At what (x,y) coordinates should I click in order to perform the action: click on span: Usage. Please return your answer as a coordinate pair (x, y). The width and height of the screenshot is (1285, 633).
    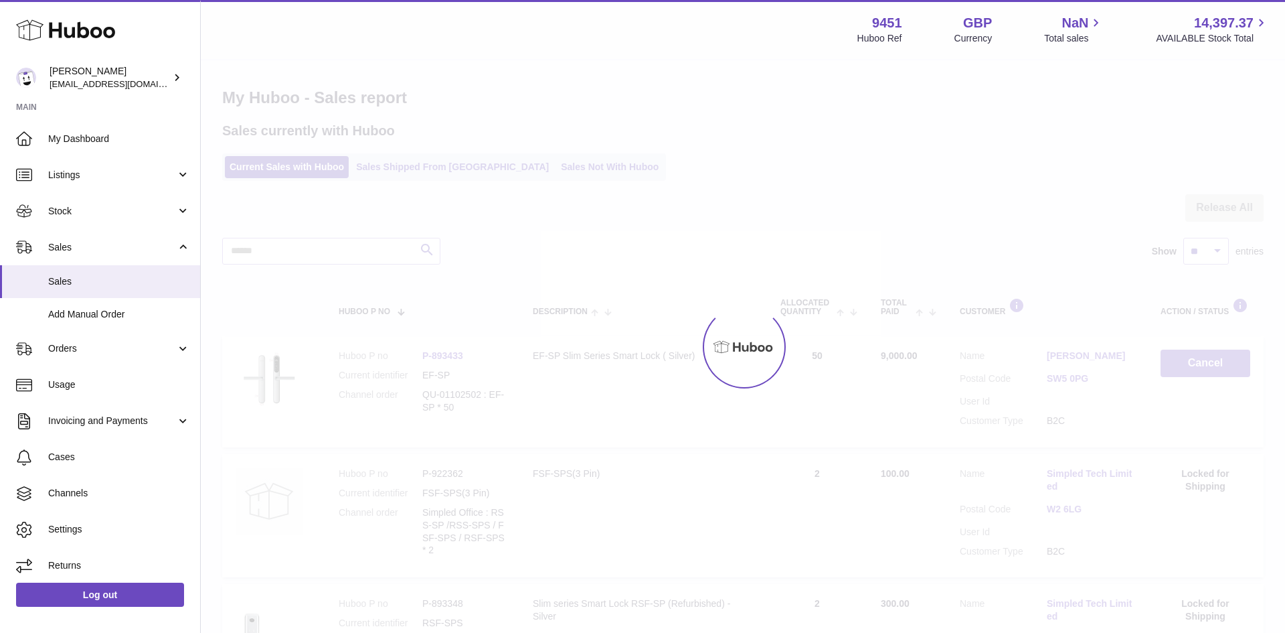
    Looking at the image, I should click on (119, 384).